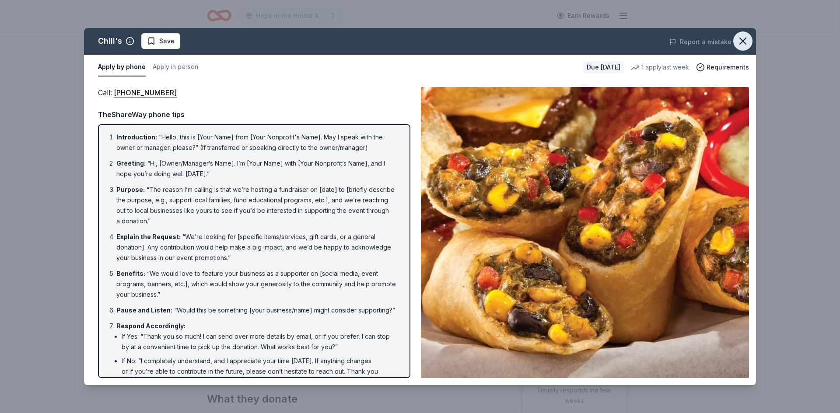  What do you see at coordinates (131, 273) in the screenshot?
I see `span: Benefits :` at bounding box center [131, 273].